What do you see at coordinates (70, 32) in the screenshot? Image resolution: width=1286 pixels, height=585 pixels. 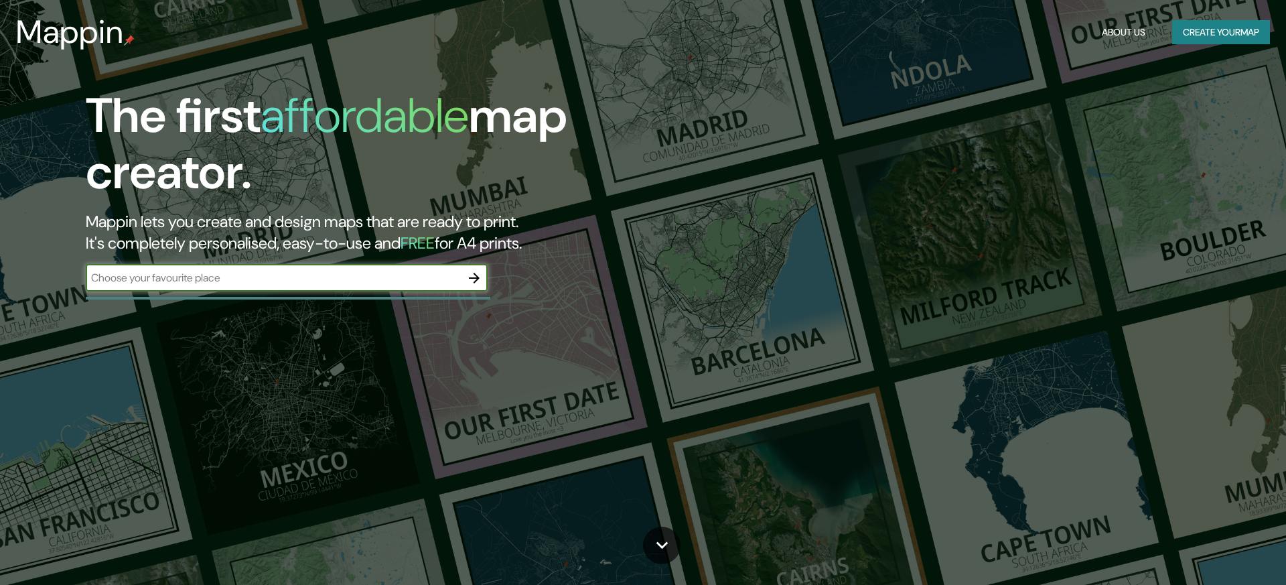 I see `h3: Mappin` at bounding box center [70, 32].